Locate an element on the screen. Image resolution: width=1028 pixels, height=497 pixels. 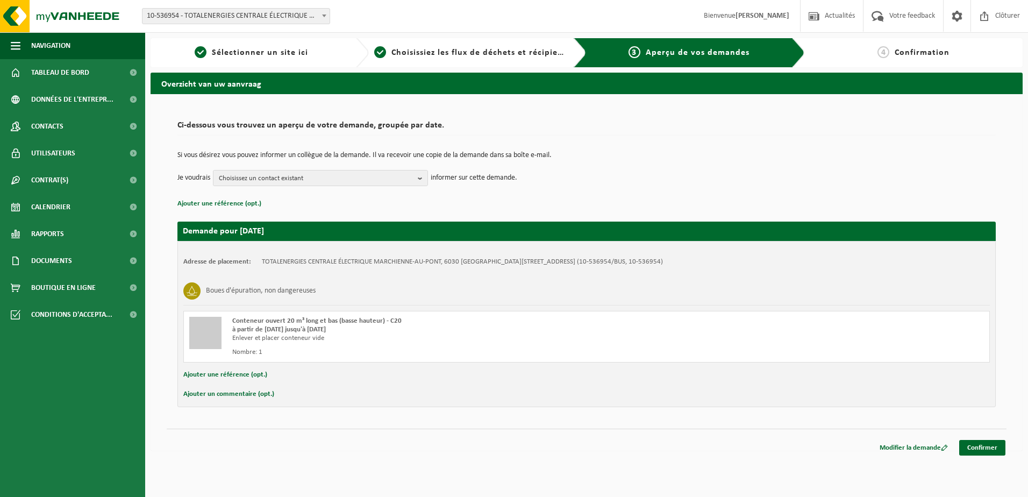
span: Confirmation is located at coordinates (922, 53).